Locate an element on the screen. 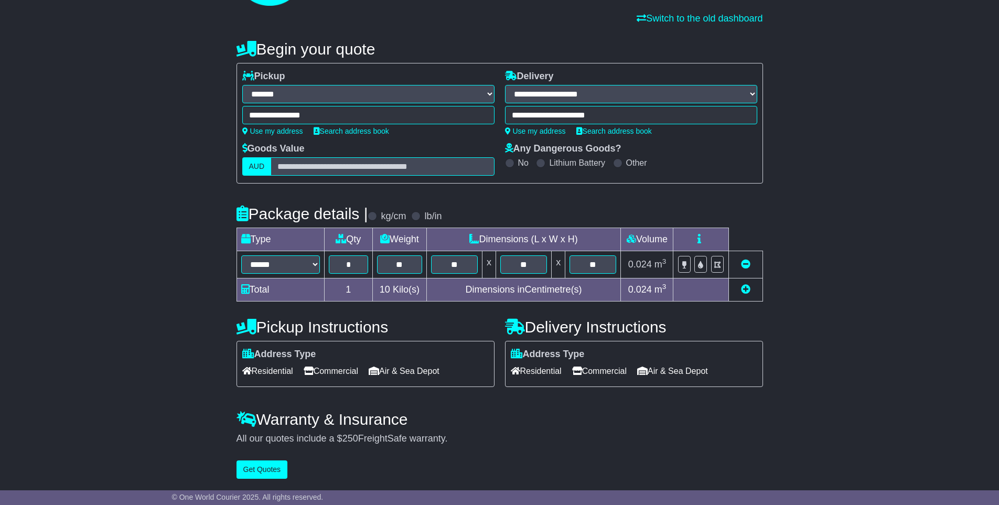  a: Remove this item is located at coordinates (746, 264).